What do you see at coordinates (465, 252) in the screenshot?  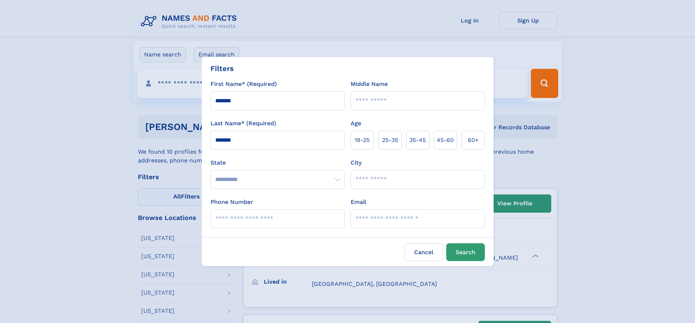 I see `button: Search` at bounding box center [465, 252].